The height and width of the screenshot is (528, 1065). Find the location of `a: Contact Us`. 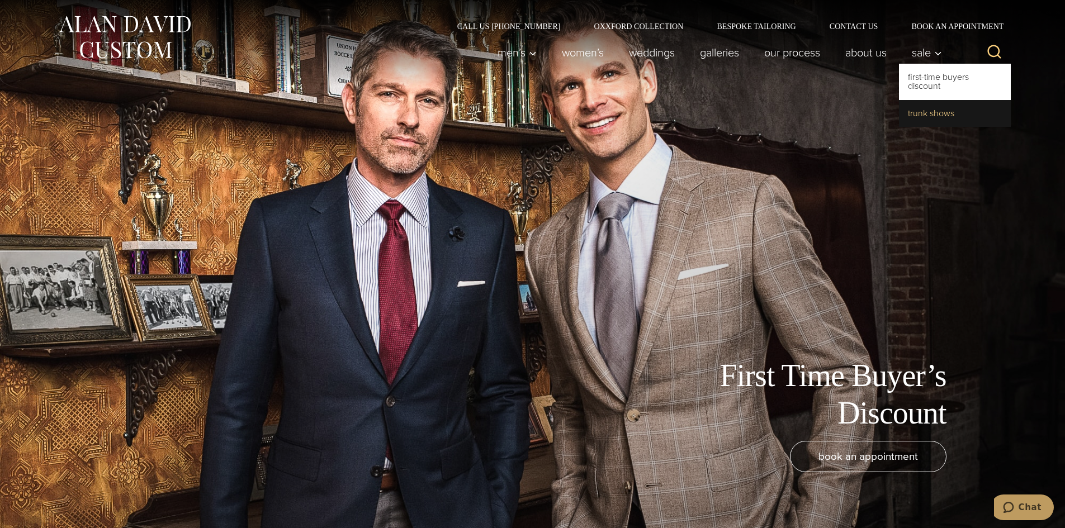

a: Contact Us is located at coordinates (854, 26).